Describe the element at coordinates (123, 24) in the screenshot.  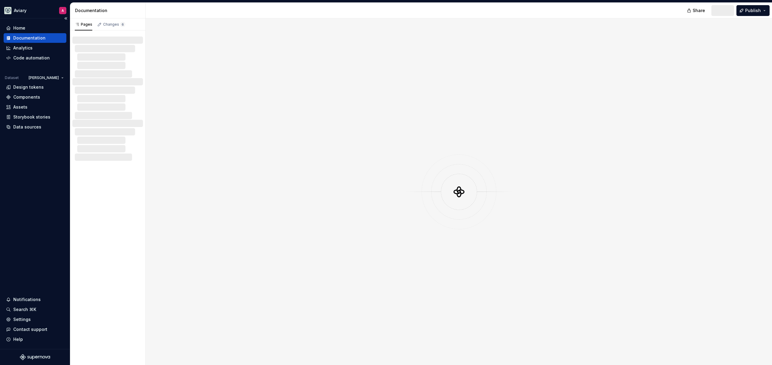
I see `span: 6` at that location.